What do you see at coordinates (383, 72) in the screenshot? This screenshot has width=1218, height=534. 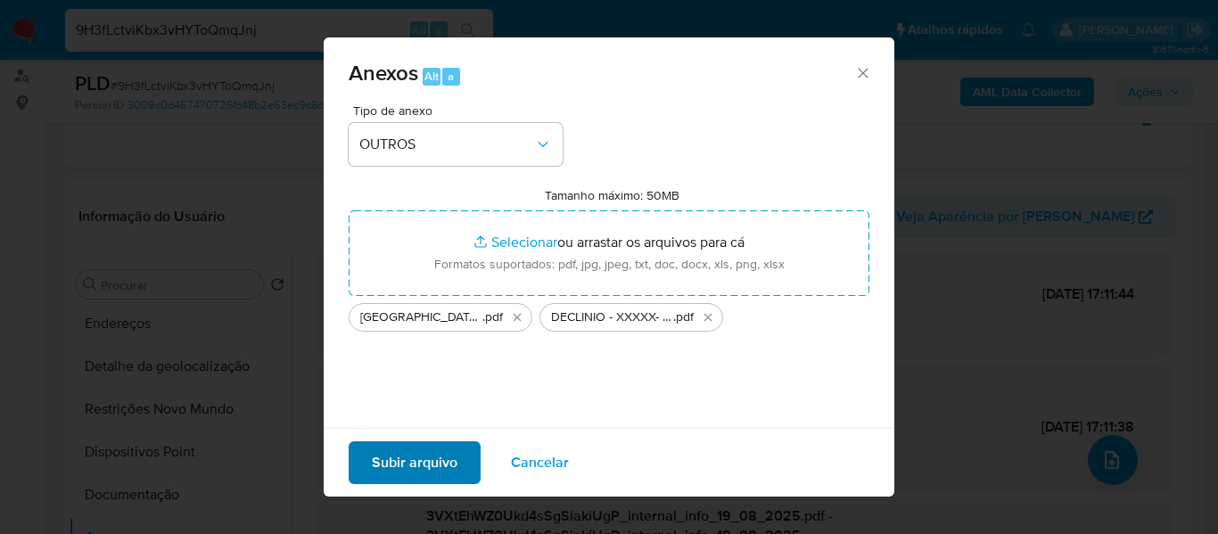 I see `span: Anexos` at bounding box center [383, 72].